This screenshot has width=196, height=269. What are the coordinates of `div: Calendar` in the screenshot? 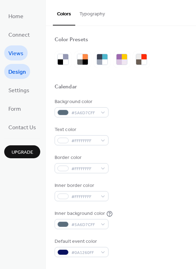 It's located at (66, 87).